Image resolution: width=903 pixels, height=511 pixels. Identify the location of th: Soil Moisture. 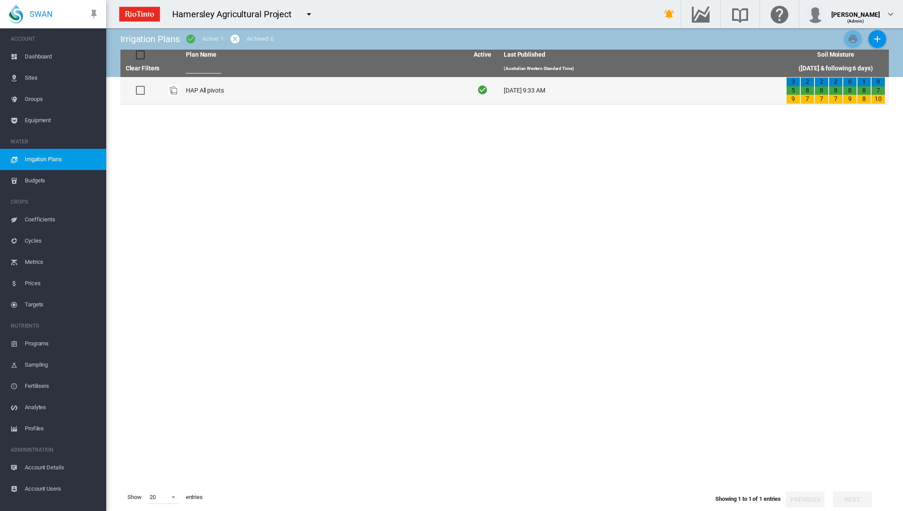
(835, 55).